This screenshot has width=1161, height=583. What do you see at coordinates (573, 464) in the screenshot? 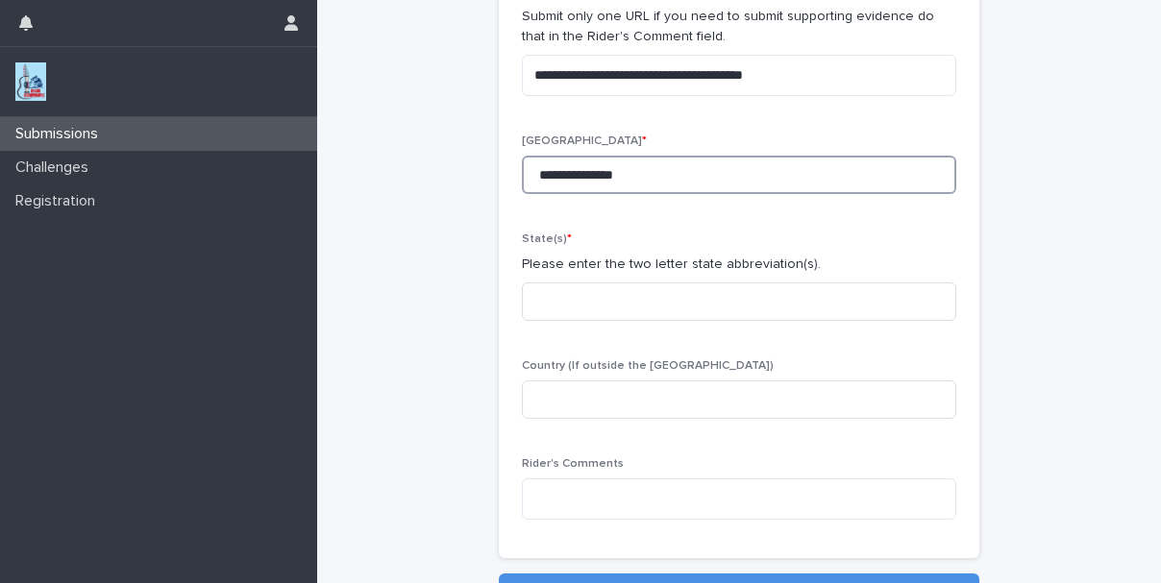
I see `span: Rider's Comments` at bounding box center [573, 464].